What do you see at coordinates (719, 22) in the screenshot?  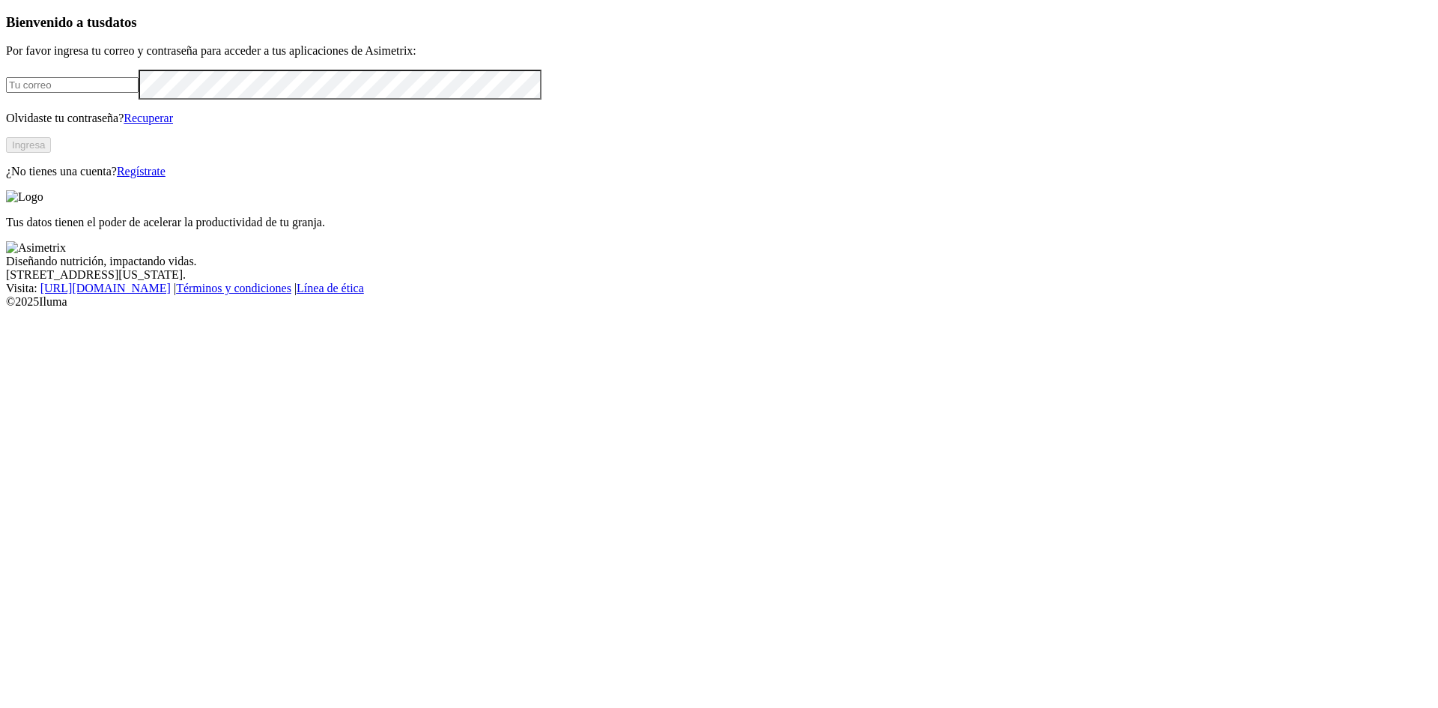 I see `h3: Bienvenido a tus` at bounding box center [719, 22].